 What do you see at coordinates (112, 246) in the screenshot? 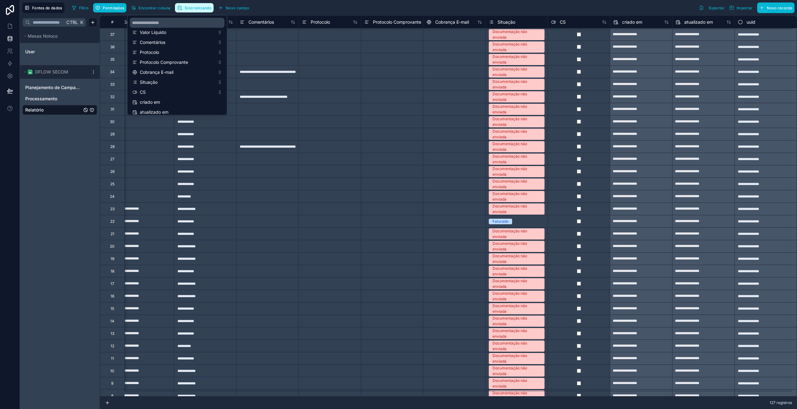
I see `font: 20` at bounding box center [112, 246].